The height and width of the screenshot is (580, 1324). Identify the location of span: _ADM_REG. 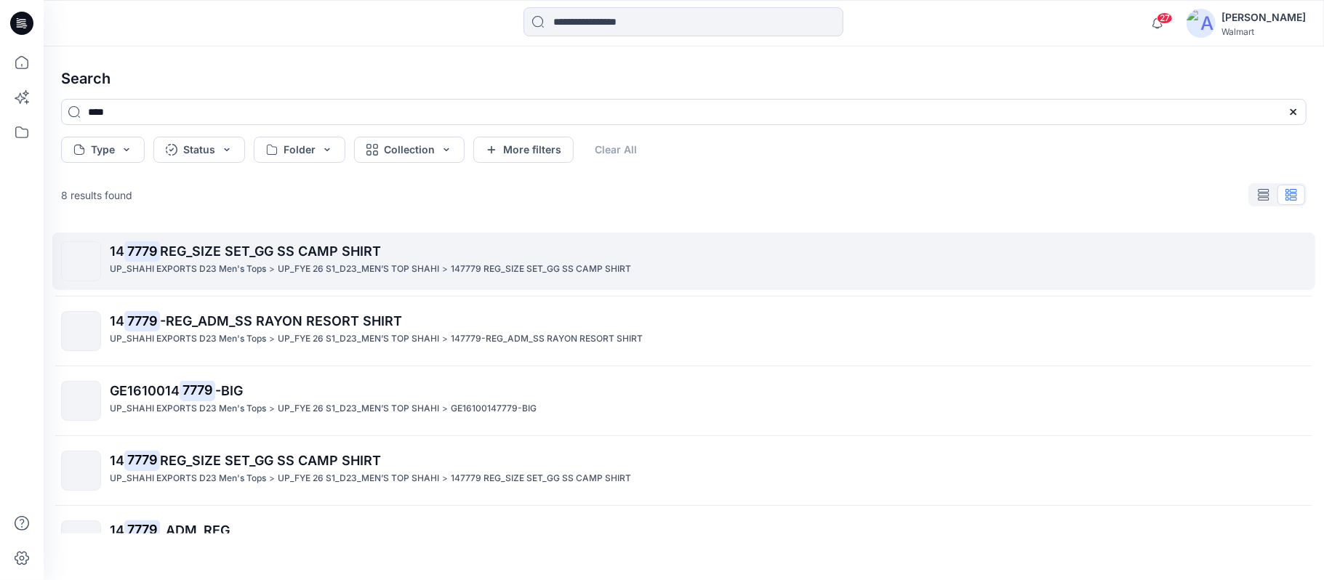
(195, 530).